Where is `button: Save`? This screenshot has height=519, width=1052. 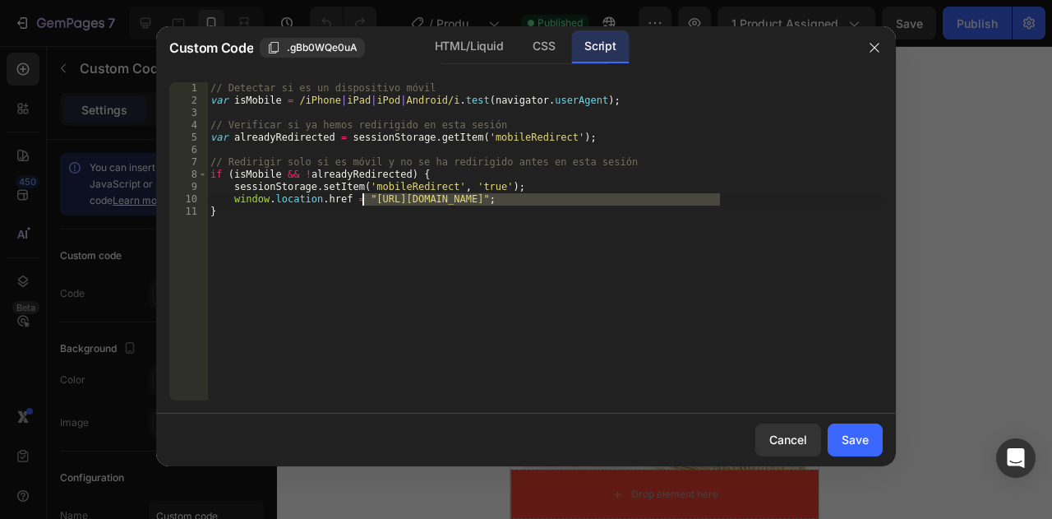
button: Save is located at coordinates (855, 440).